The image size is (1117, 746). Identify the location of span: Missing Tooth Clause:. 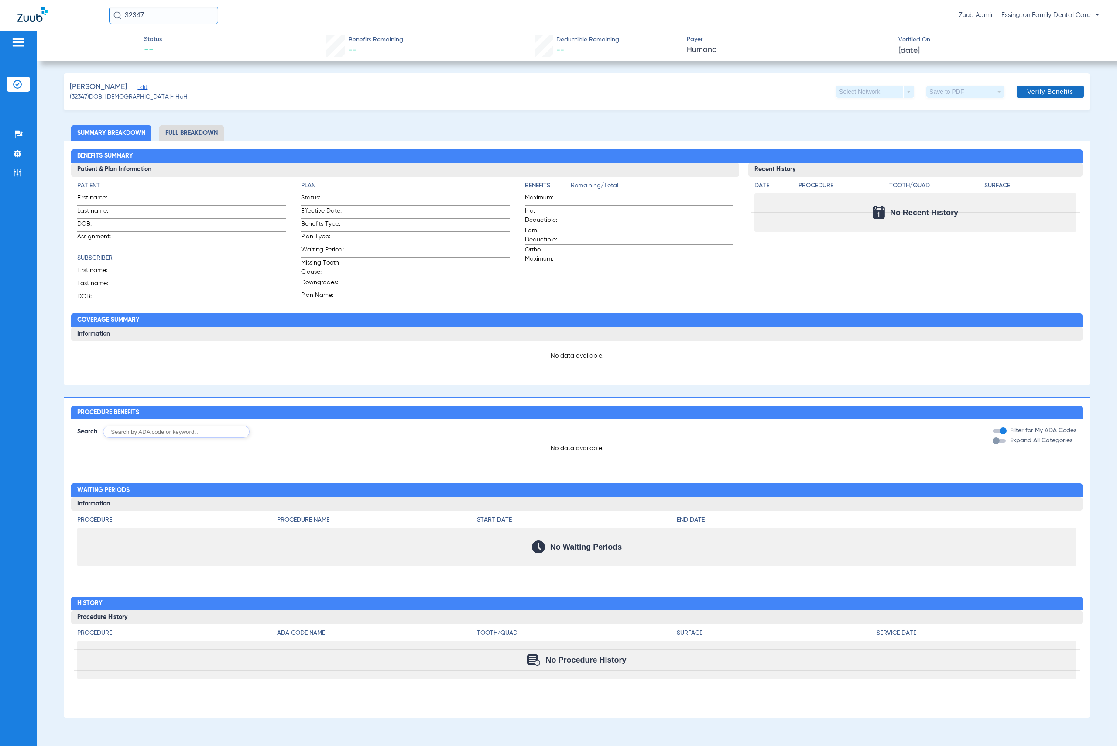
(322, 267).